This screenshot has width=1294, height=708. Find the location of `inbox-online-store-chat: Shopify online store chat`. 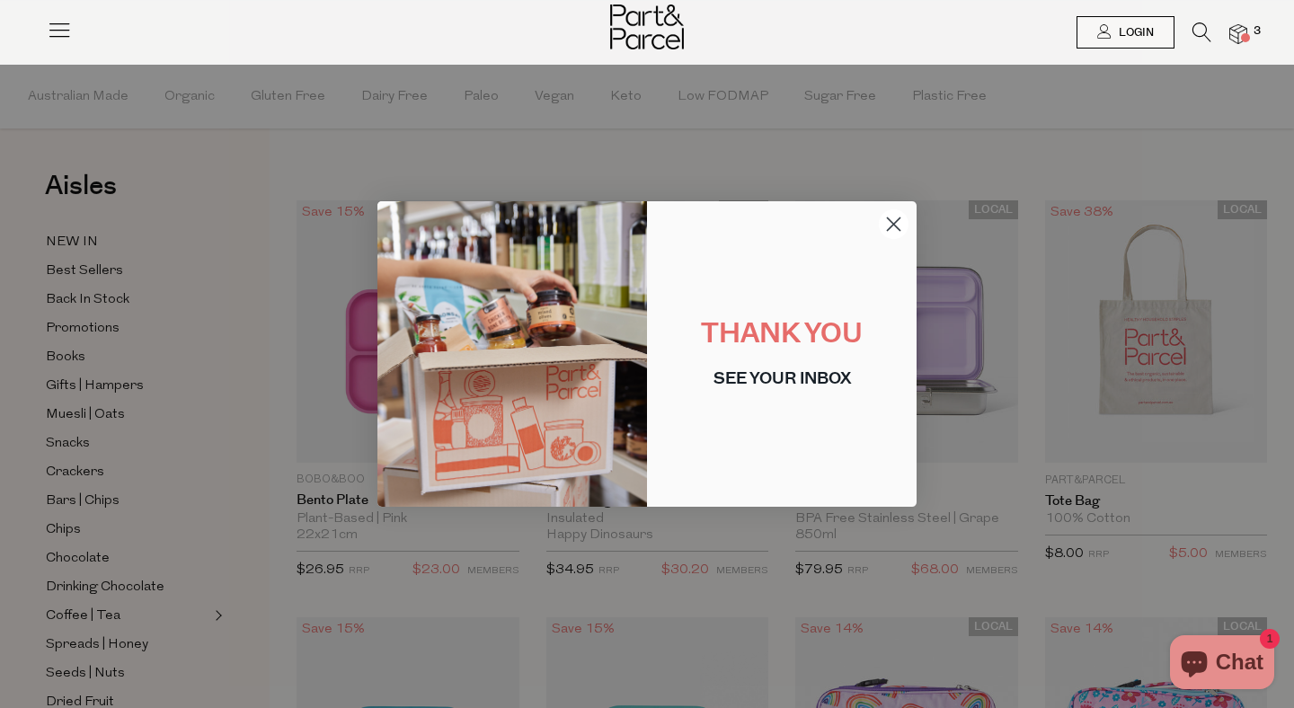

inbox-online-store-chat: Shopify online store chat is located at coordinates (1222, 664).